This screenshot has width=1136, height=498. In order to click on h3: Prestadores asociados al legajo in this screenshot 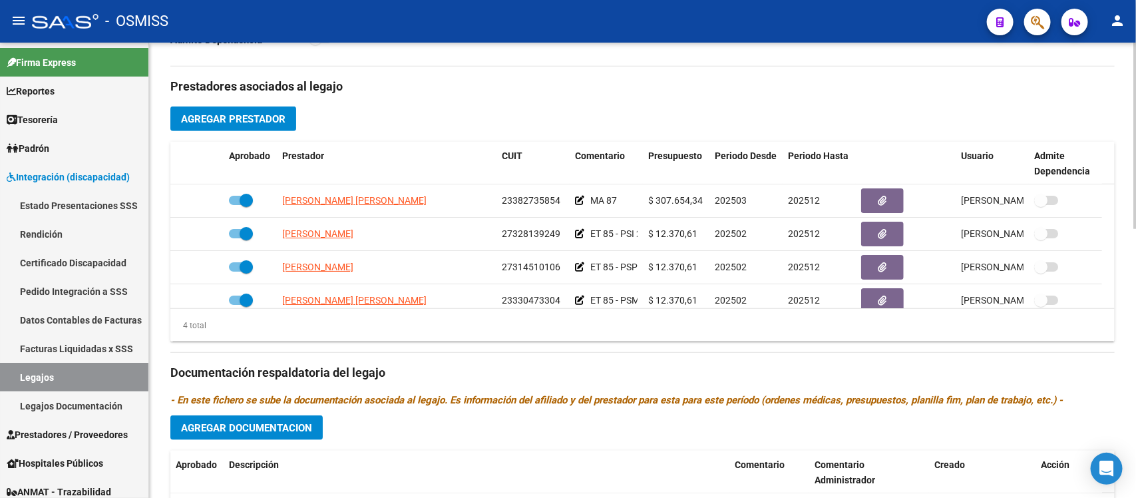, I will do `click(642, 87)`.